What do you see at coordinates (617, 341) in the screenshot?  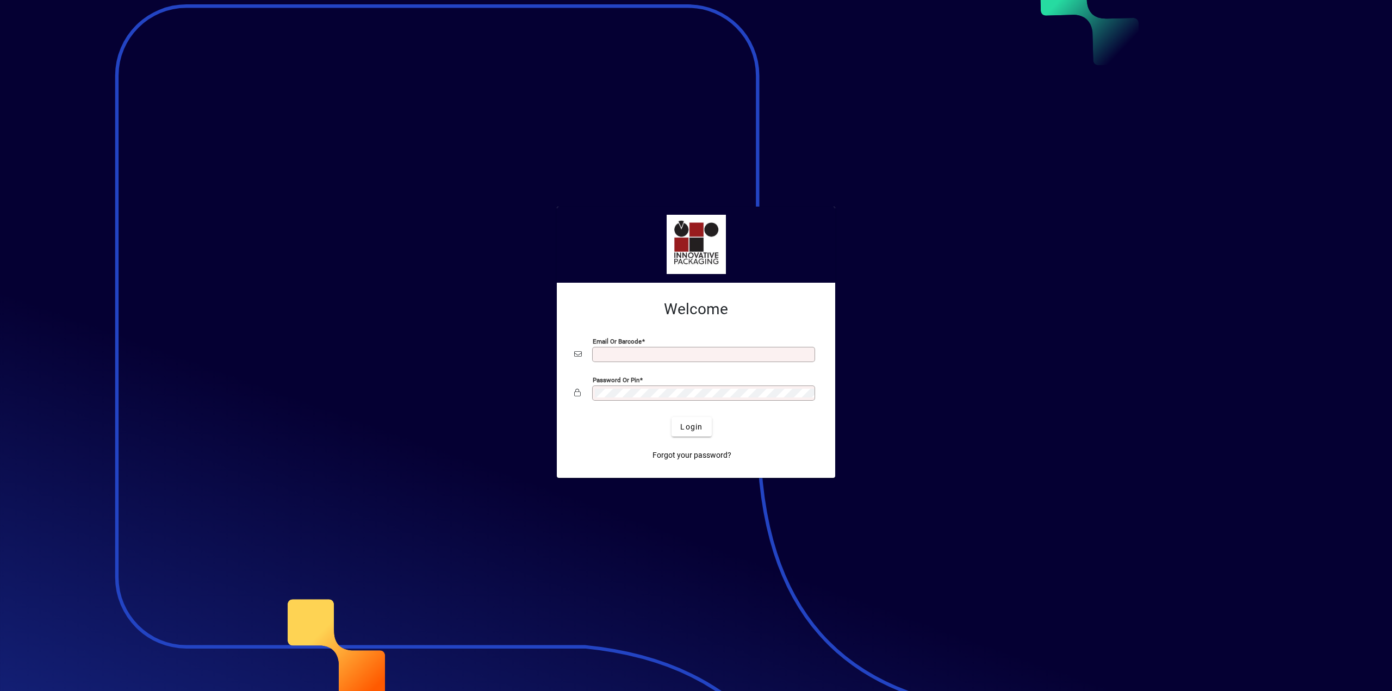 I see `mat-label: Email or Barcode` at bounding box center [617, 341].